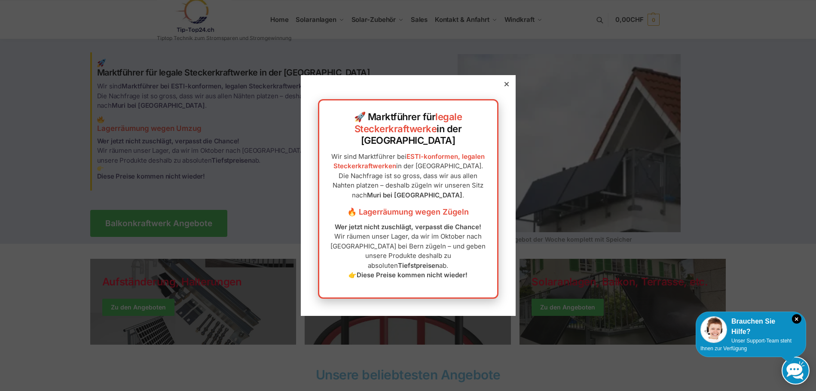 This screenshot has width=816, height=391. What do you see at coordinates (408, 227) in the screenshot?
I see `strong: Wer jetzt nicht zuschlägt, verpasst die Chance!` at bounding box center [408, 227].